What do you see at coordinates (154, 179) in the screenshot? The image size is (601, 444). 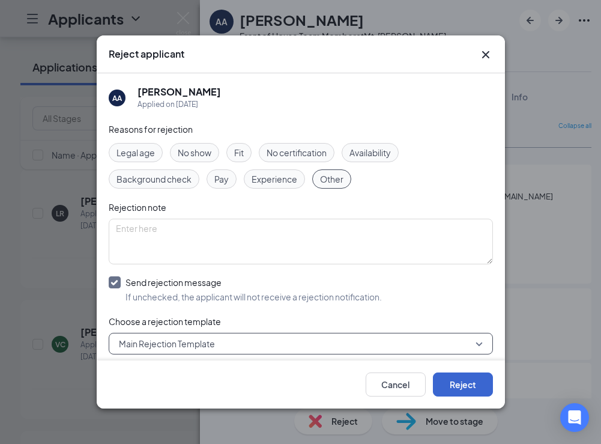 I see `span: Background check` at bounding box center [154, 179].